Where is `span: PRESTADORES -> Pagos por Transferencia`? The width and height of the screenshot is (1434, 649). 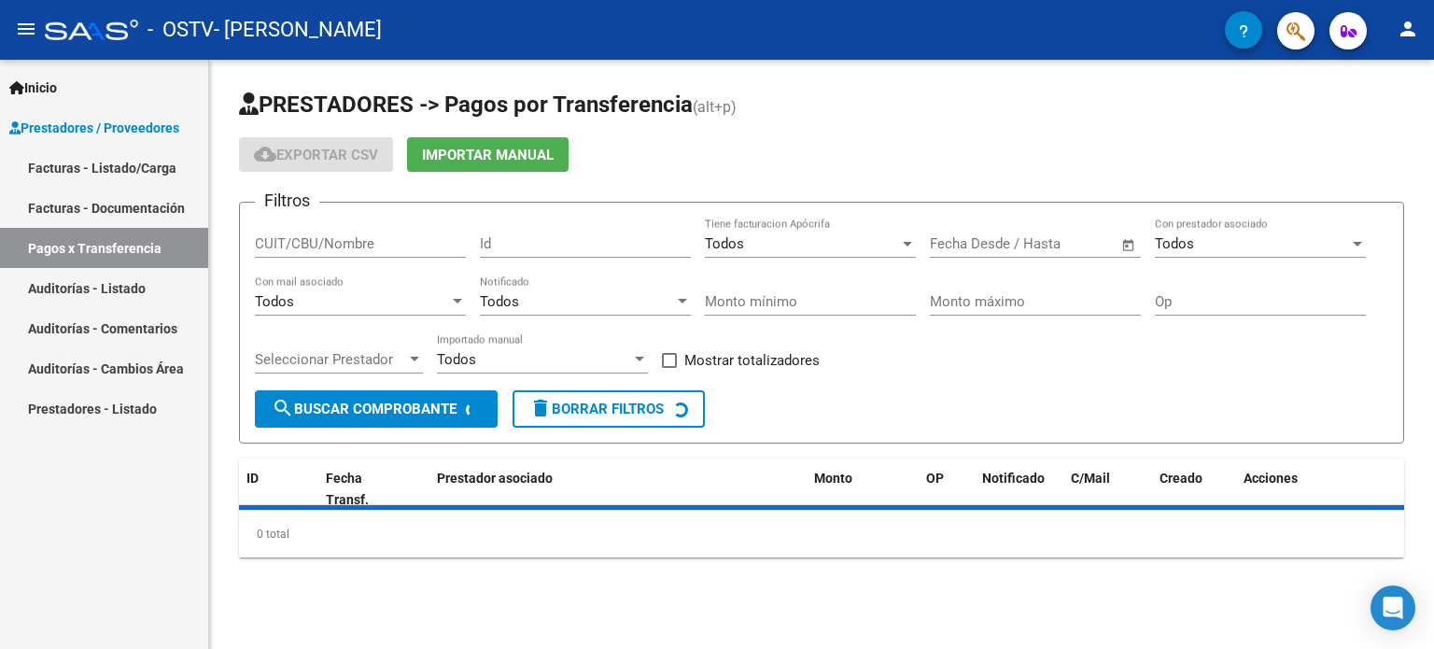
span: PRESTADORES -> Pagos por Transferencia is located at coordinates (466, 105).